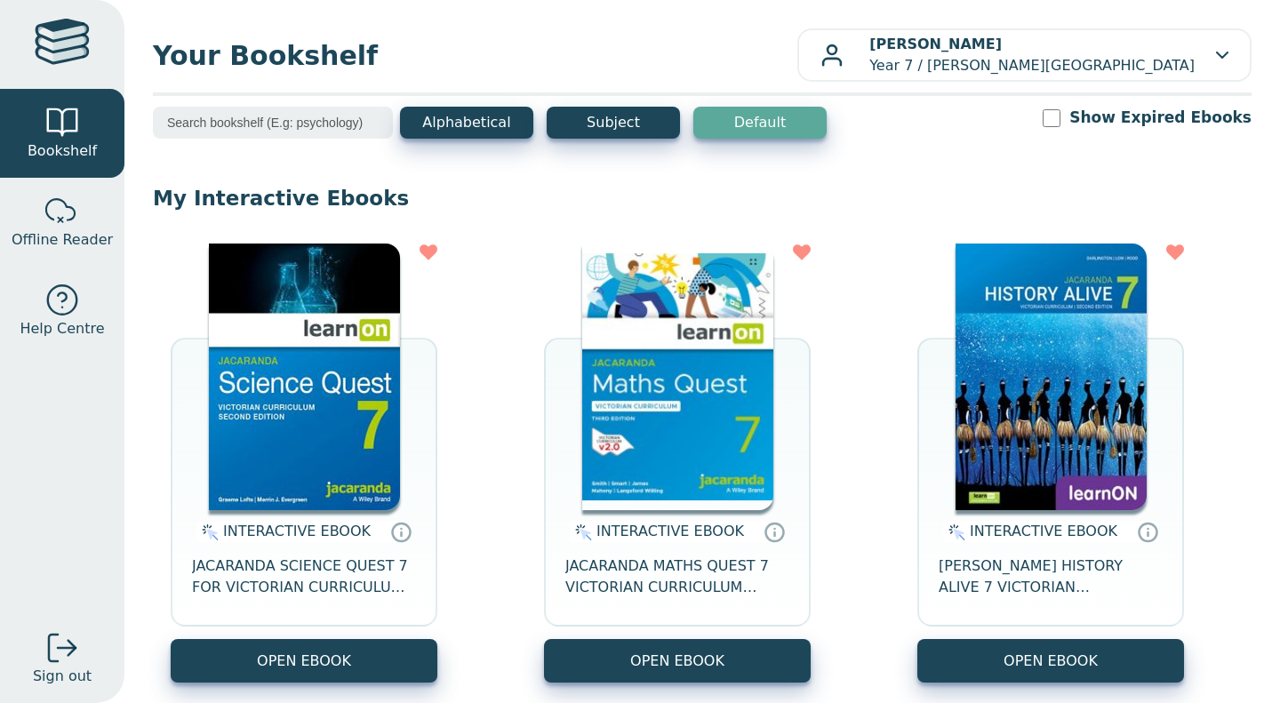 The image size is (1280, 703). What do you see at coordinates (702, 198) in the screenshot?
I see `p: My Interactive Ebooks` at bounding box center [702, 198].